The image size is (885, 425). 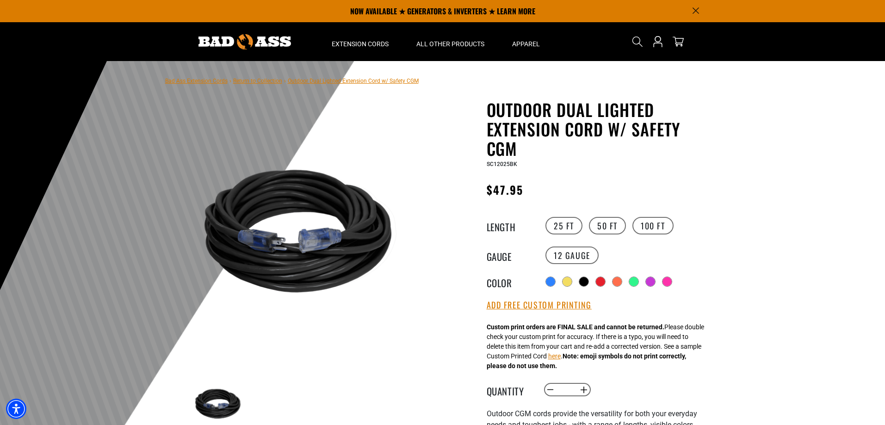 I want to click on a: Return to Collection, so click(x=258, y=81).